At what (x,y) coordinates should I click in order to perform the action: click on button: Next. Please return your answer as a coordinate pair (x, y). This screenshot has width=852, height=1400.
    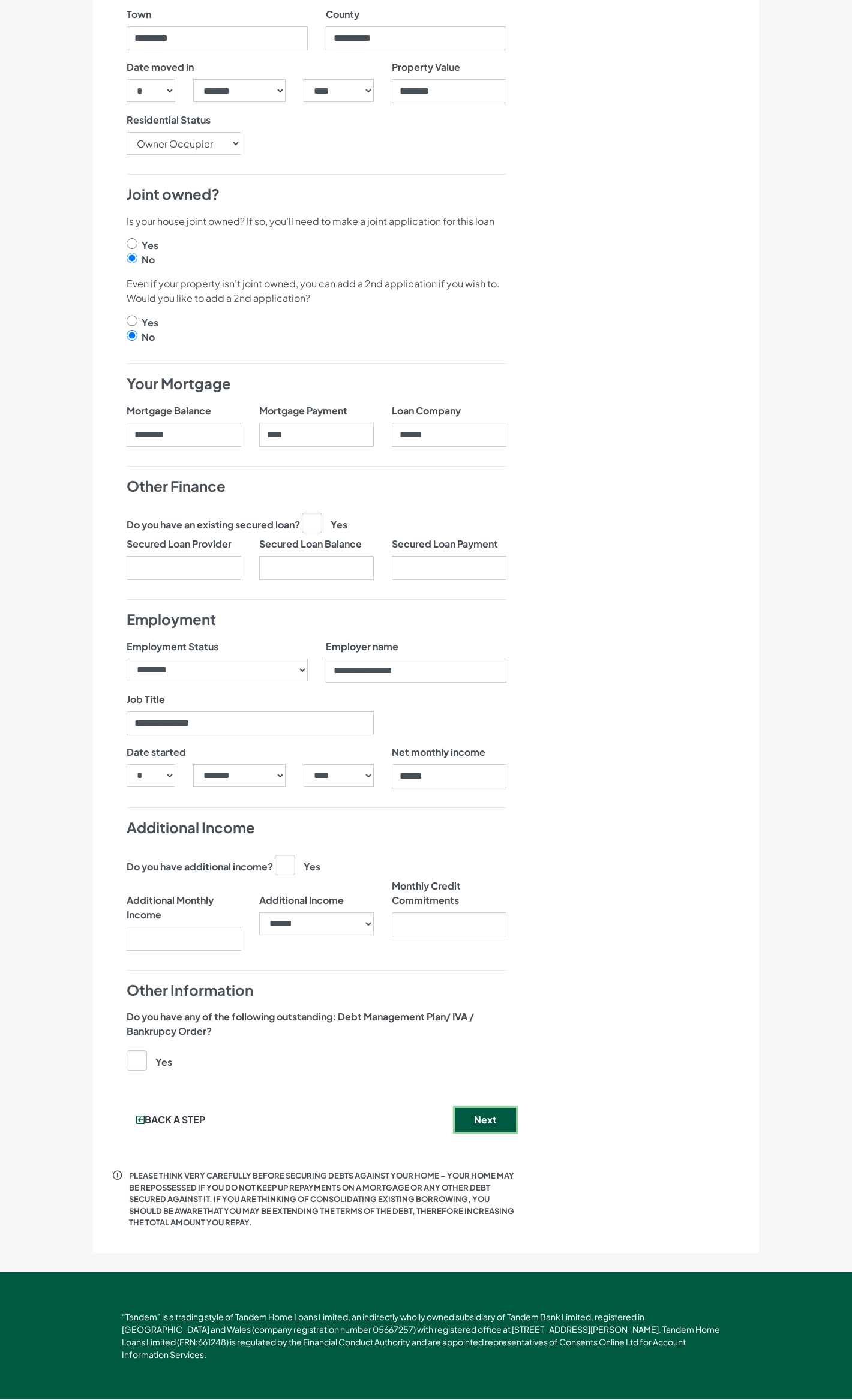
    Looking at the image, I should click on (485, 1120).